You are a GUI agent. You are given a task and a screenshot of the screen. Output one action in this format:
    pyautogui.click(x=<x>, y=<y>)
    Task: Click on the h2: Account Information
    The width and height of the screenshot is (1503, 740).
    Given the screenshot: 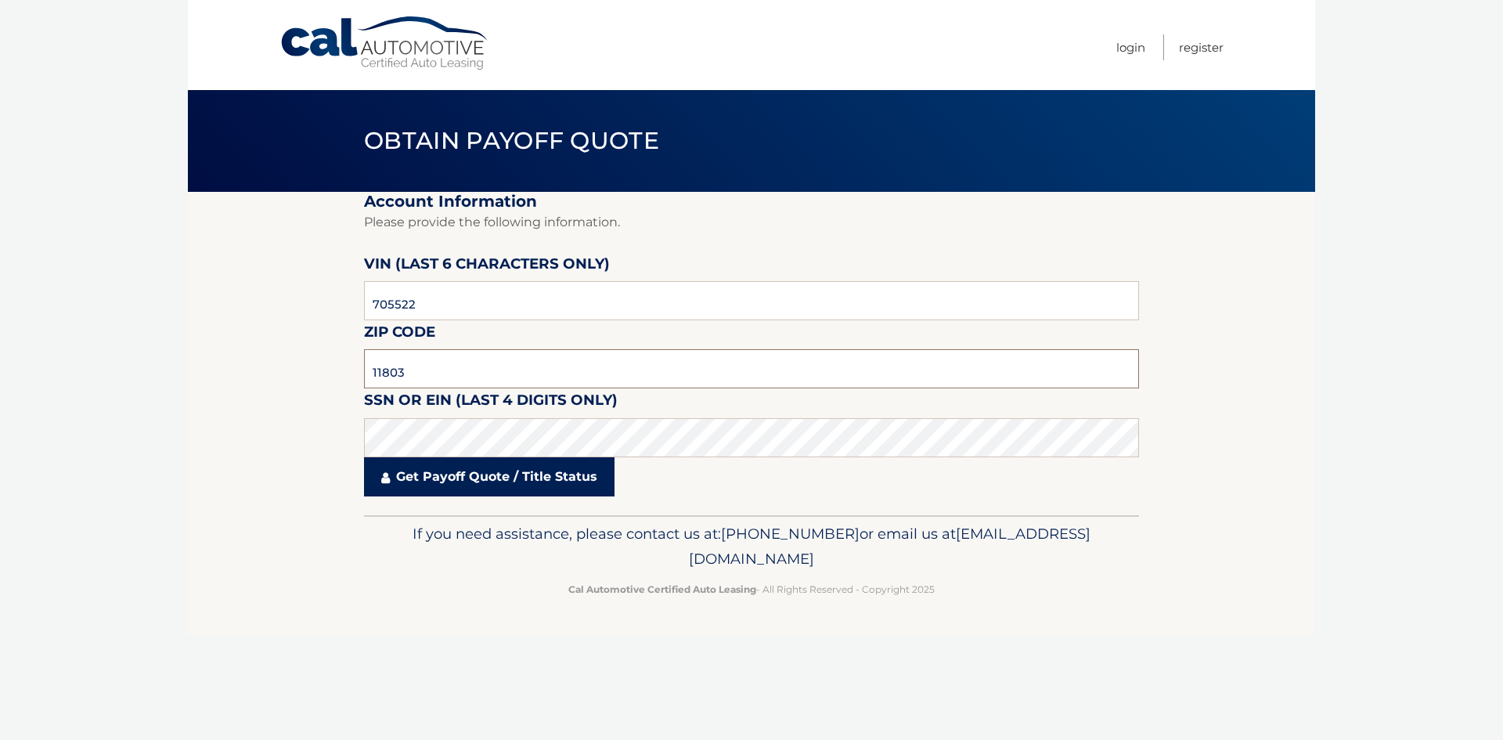 What is the action you would take?
    pyautogui.click(x=752, y=201)
    